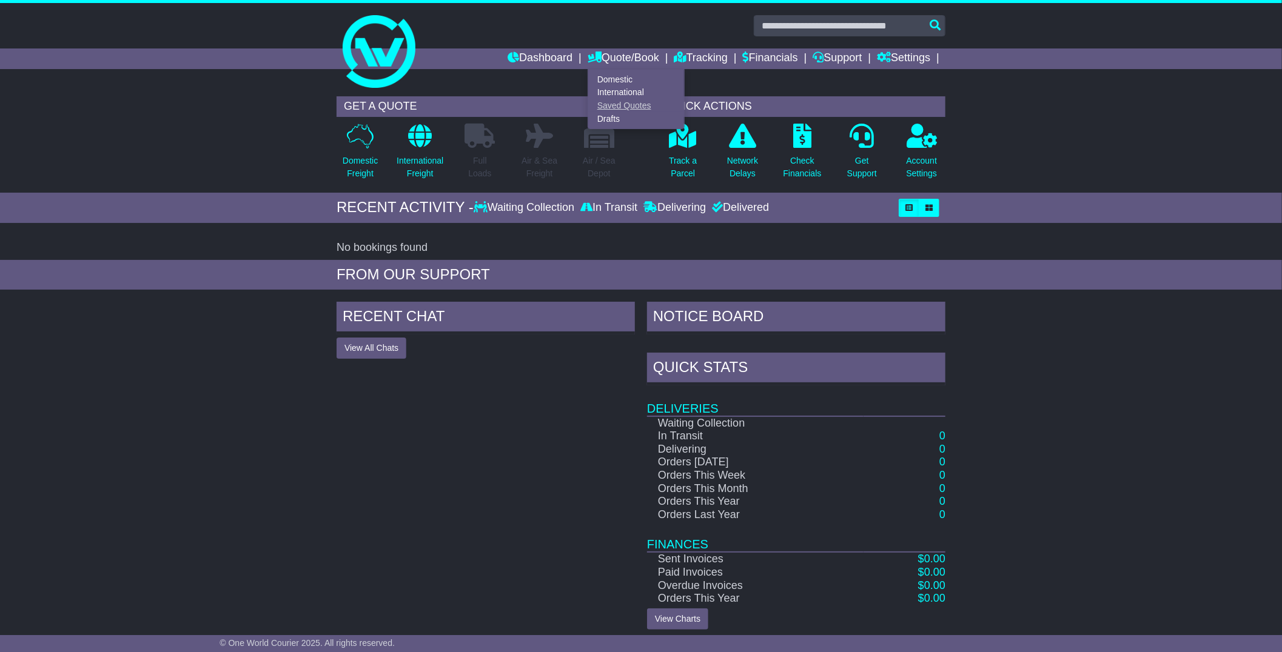 Image resolution: width=1282 pixels, height=652 pixels. Describe the element at coordinates (739, 208) in the screenshot. I see `div: Delivered` at that location.